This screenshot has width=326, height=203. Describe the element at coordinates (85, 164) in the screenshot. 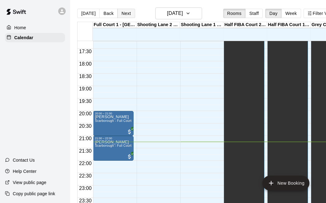

I see `span: 22:00` at that location.